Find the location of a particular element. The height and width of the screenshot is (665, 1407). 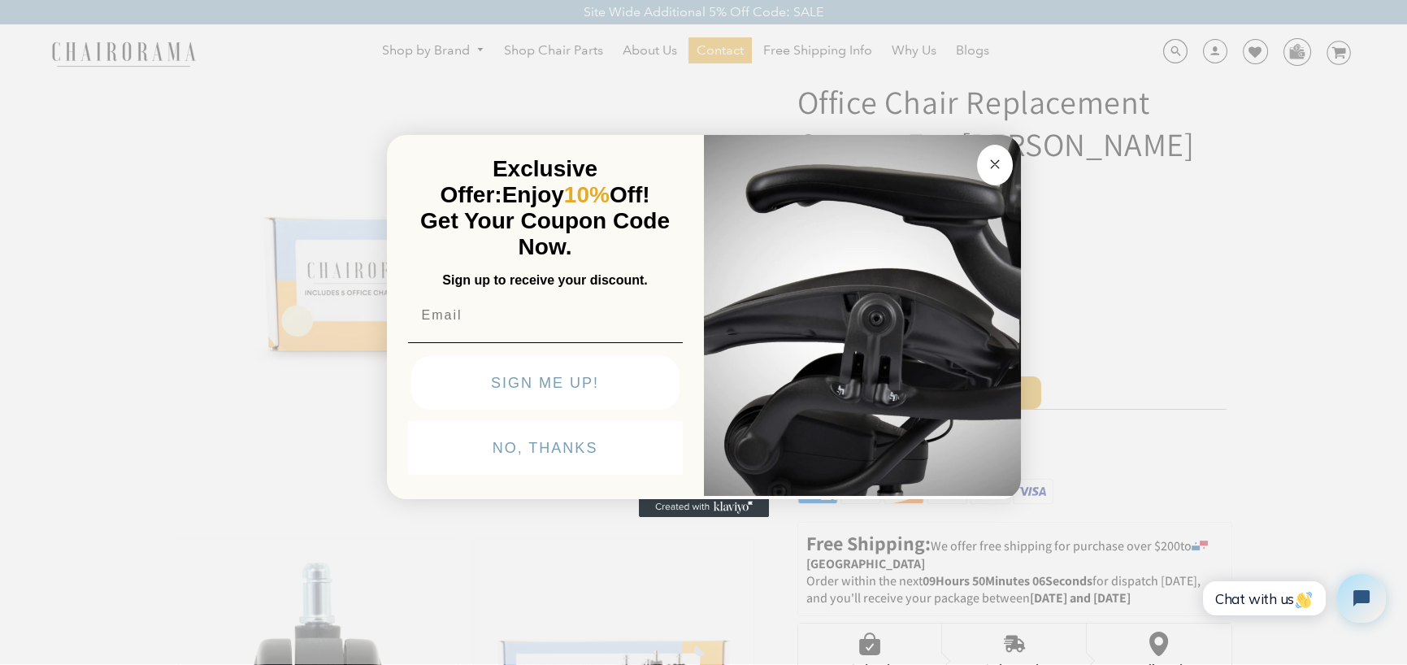

span: 10% is located at coordinates (587, 194).